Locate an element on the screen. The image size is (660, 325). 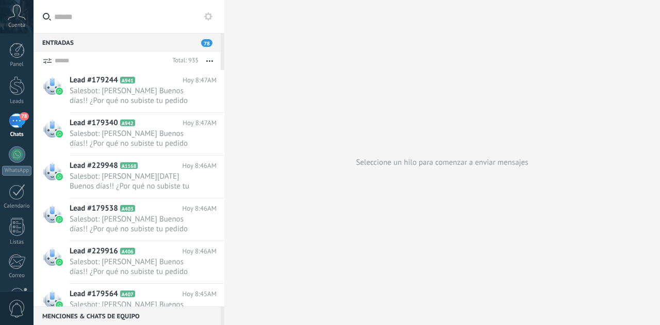
span: Lead #179564 is located at coordinates (94, 294).